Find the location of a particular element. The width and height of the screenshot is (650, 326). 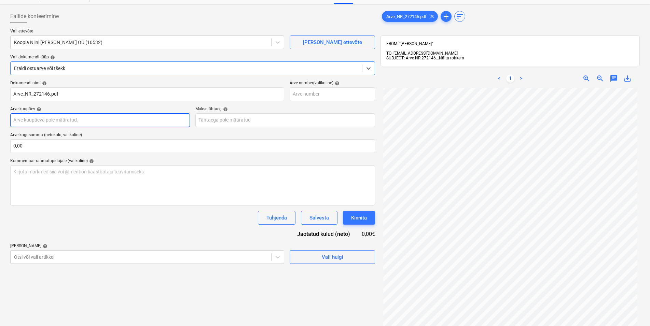

button: Tühjenda is located at coordinates (277, 218).